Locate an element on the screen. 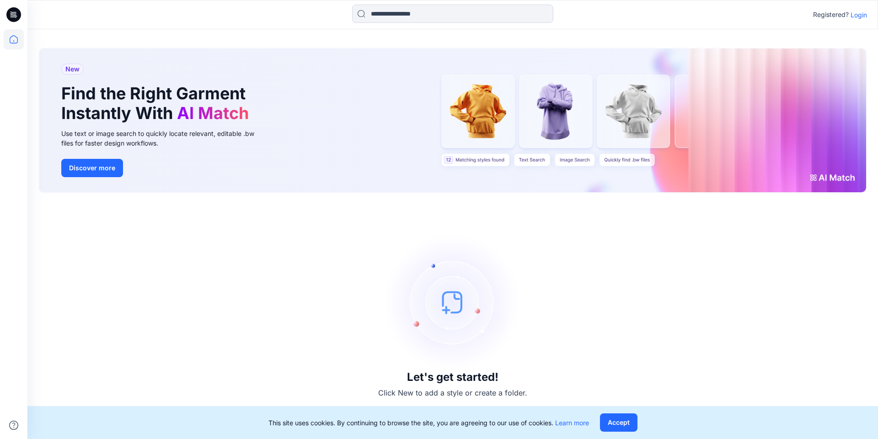 The height and width of the screenshot is (439, 878). p: Registered? is located at coordinates (831, 15).